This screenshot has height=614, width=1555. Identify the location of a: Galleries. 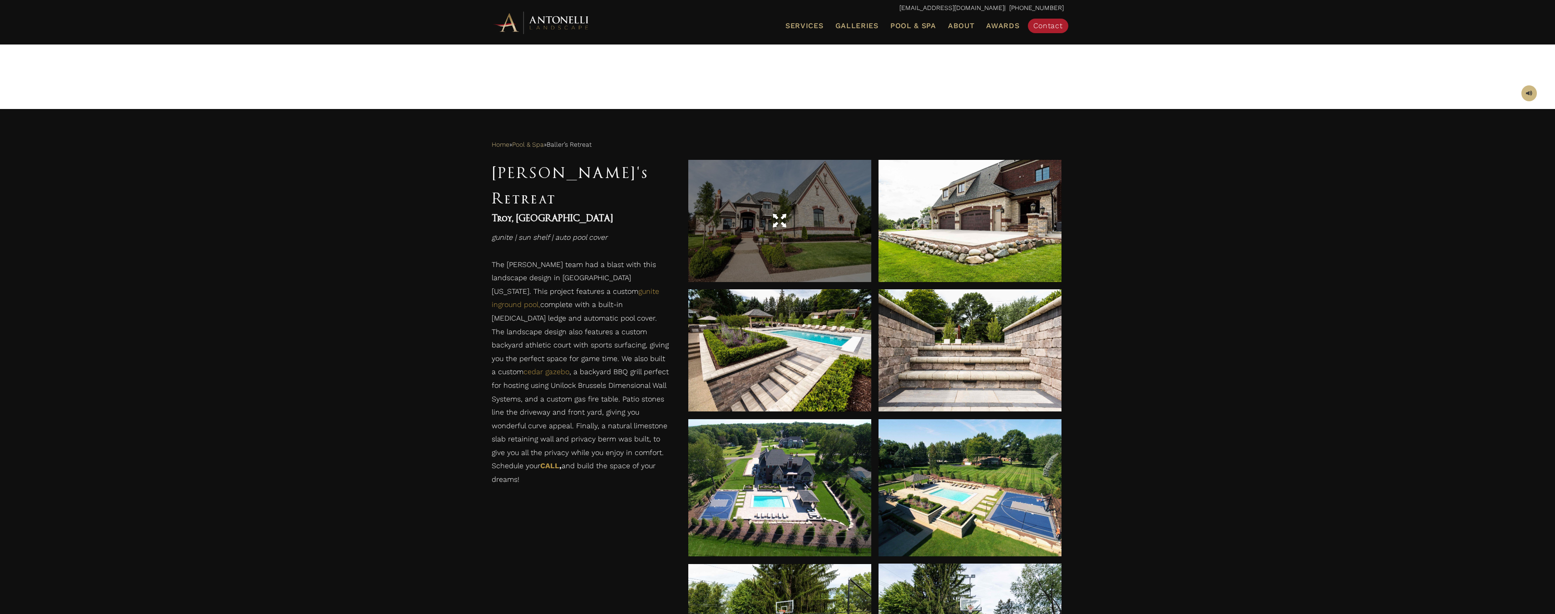
(857, 26).